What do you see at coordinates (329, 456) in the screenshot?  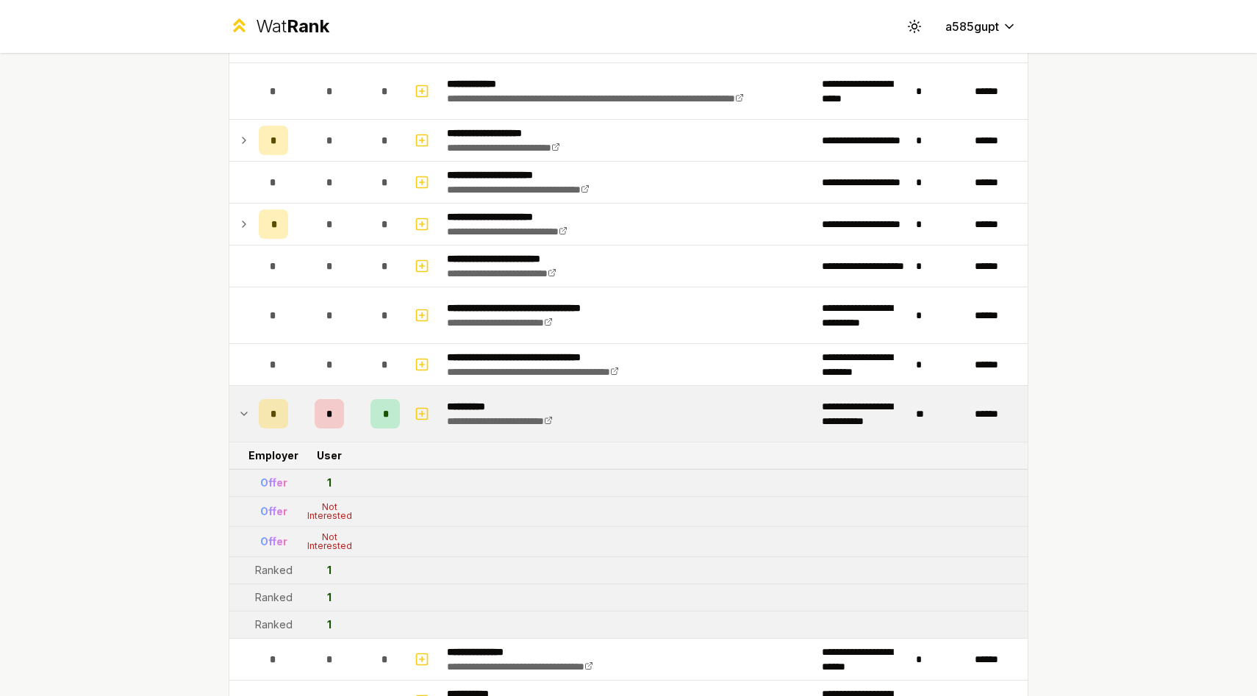 I see `td: User` at bounding box center [329, 456].